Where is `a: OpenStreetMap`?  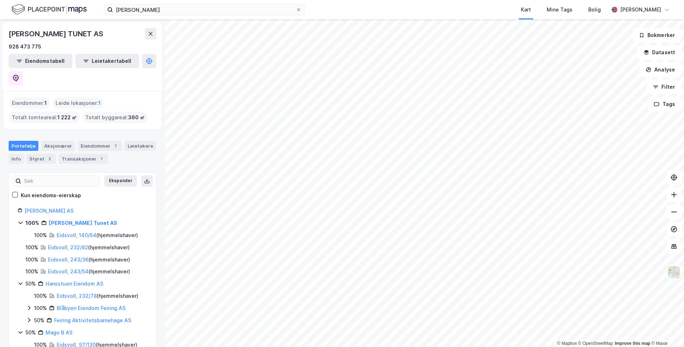 a: OpenStreetMap is located at coordinates (596, 343).